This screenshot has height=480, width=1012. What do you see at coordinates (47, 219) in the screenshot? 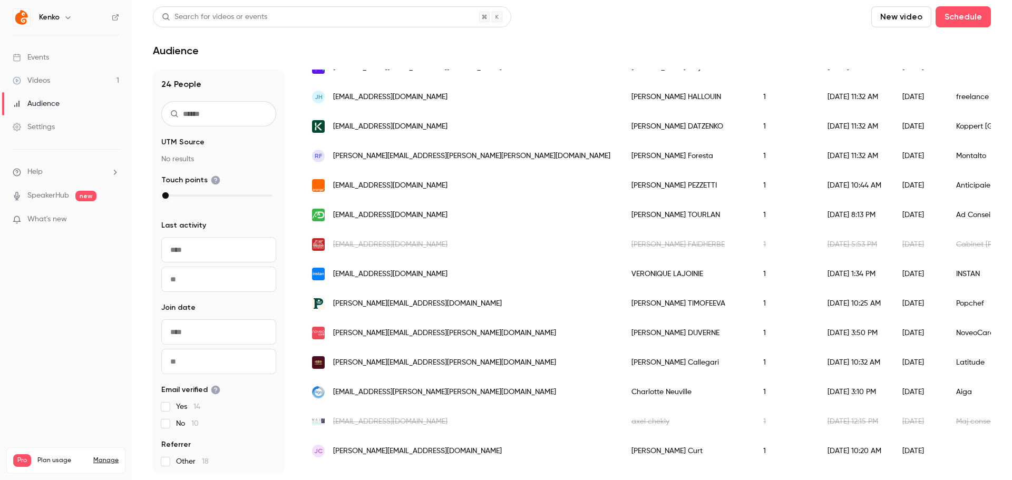
I see `span: What's new` at bounding box center [47, 219].